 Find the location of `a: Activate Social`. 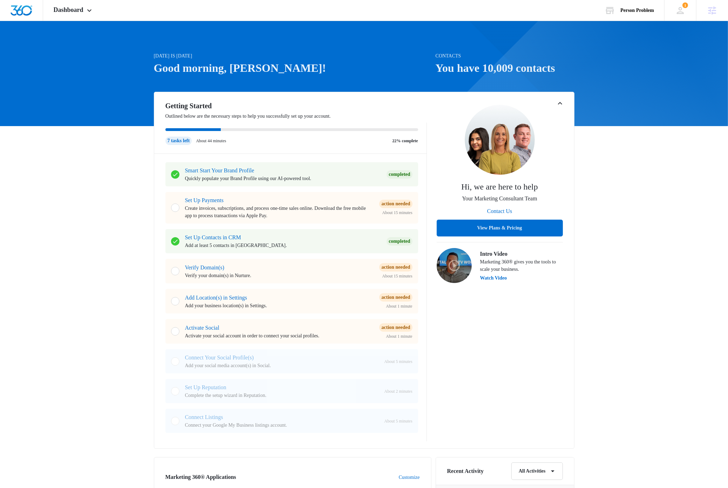

a: Activate Social is located at coordinates (202, 328).